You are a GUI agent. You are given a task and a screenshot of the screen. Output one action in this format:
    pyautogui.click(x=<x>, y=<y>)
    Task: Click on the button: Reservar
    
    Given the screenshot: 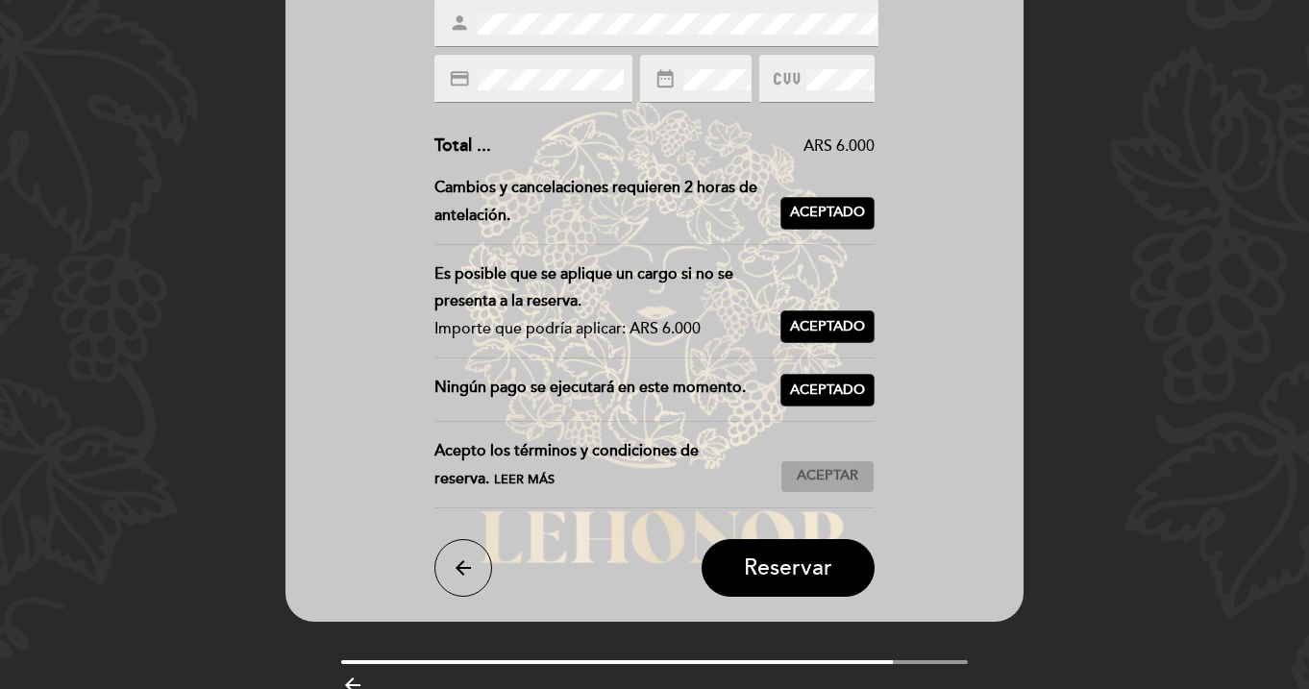 What is the action you would take?
    pyautogui.click(x=788, y=568)
    